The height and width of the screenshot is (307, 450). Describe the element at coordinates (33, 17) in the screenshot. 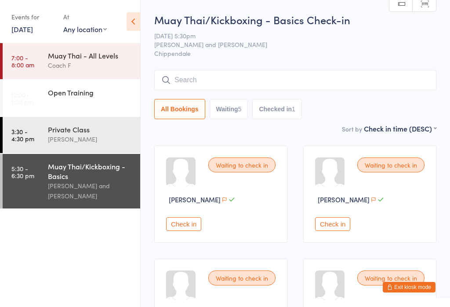

I see `div: Events for` at that location.